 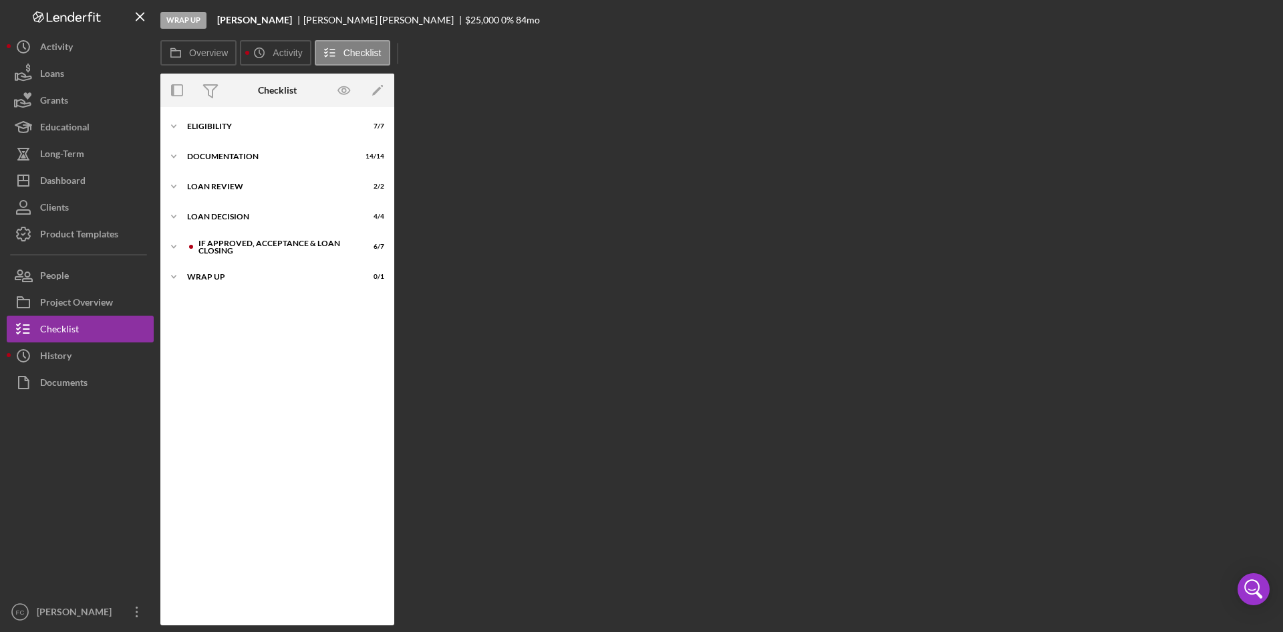 What do you see at coordinates (362, 53) in the screenshot?
I see `label: Checklist` at bounding box center [362, 53].